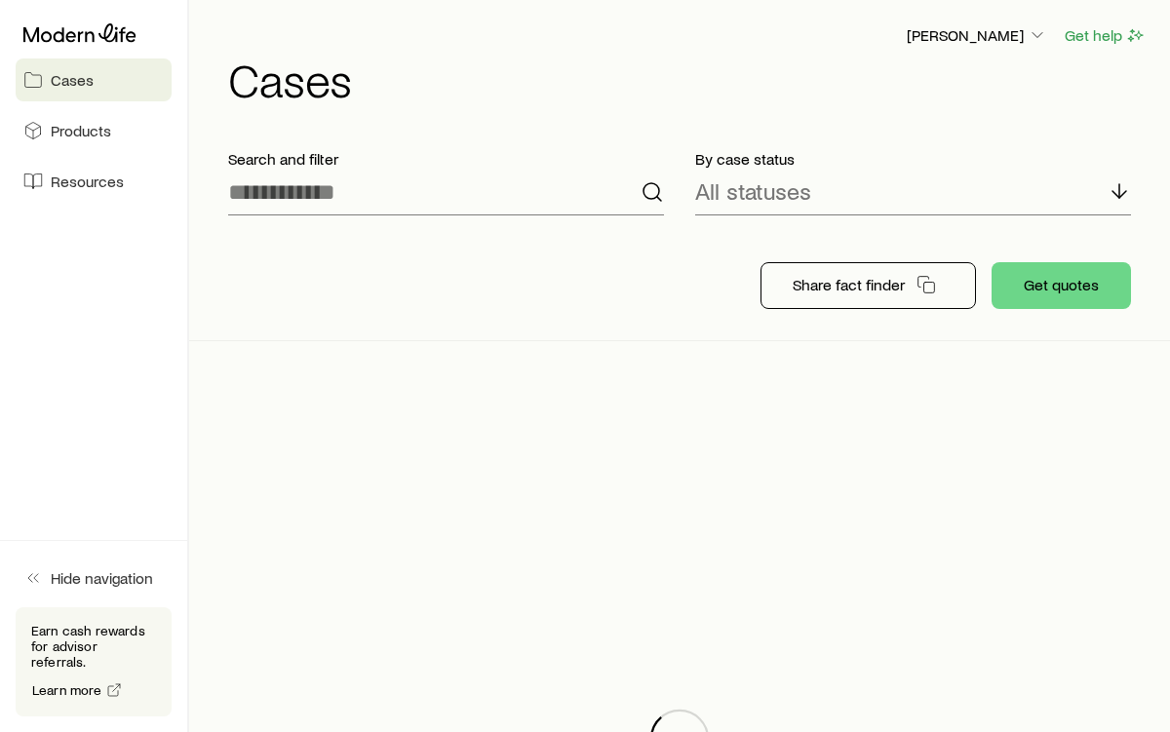 The image size is (1170, 732). Describe the element at coordinates (94, 662) in the screenshot. I see `div: Earn cash rewards for advisor referrals.Learn more` at that location.